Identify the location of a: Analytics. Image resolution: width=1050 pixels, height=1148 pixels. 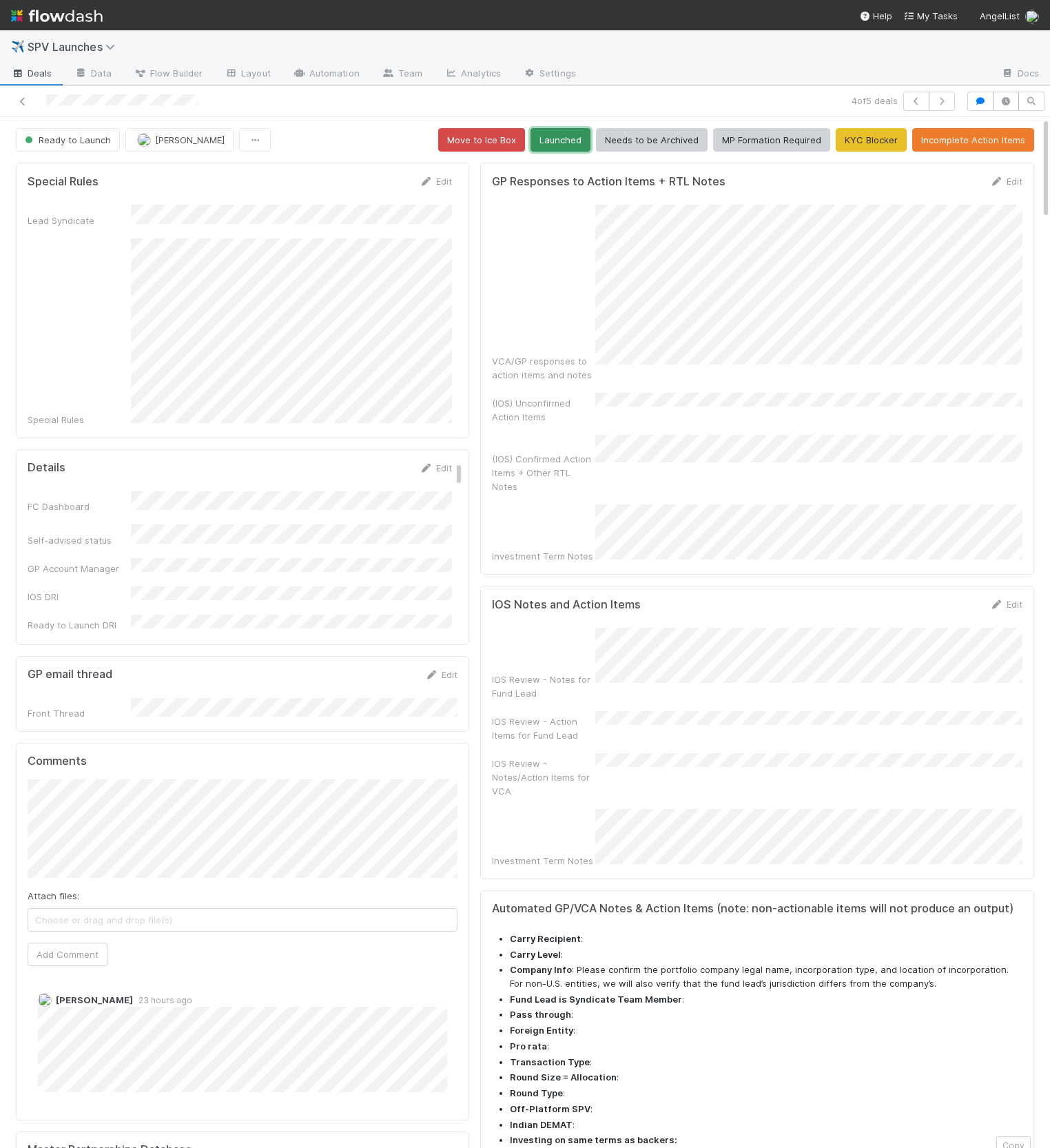
(473, 75).